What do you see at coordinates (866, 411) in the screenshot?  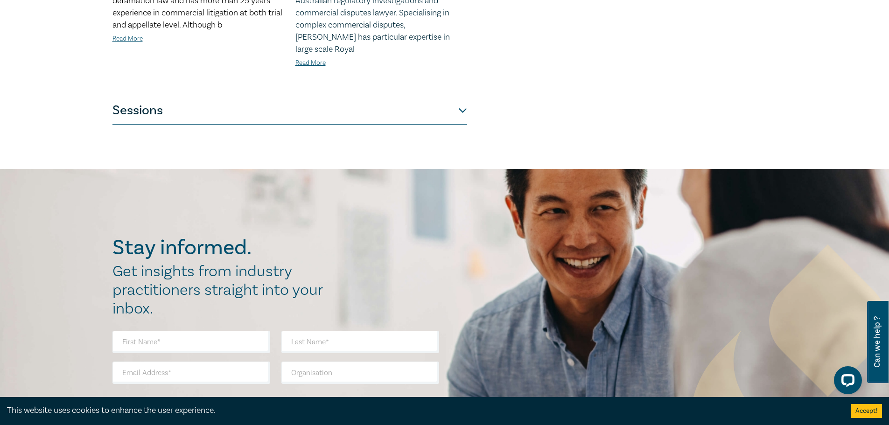 I see `button: Accept cookies` at bounding box center [866, 411].